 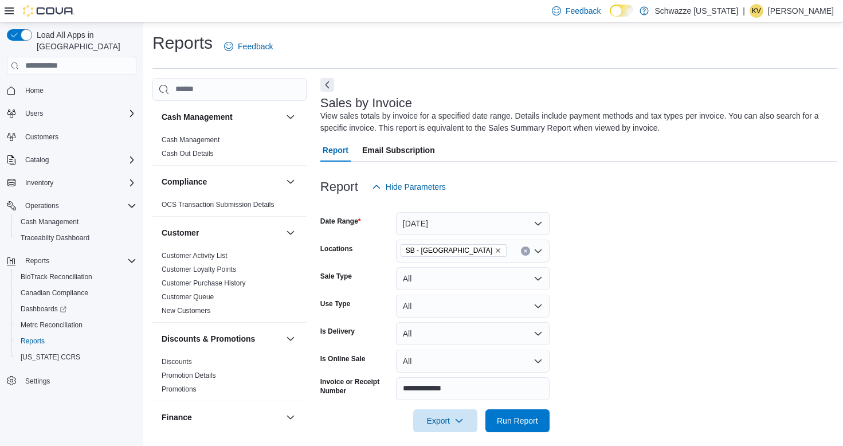 I want to click on button: Settings, so click(x=72, y=380).